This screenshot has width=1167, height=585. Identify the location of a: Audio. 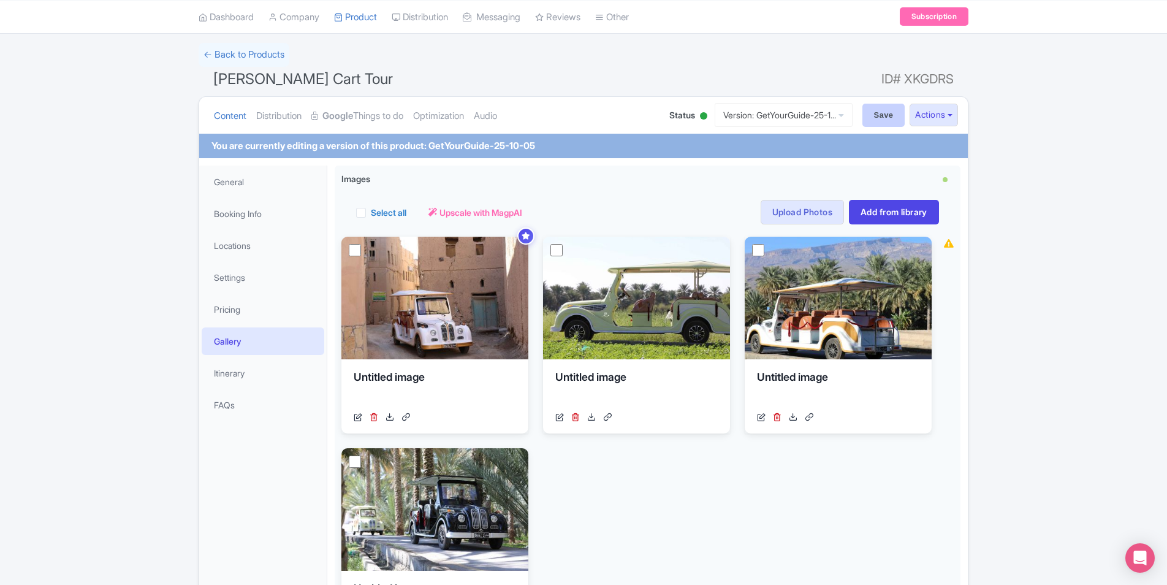
(485, 116).